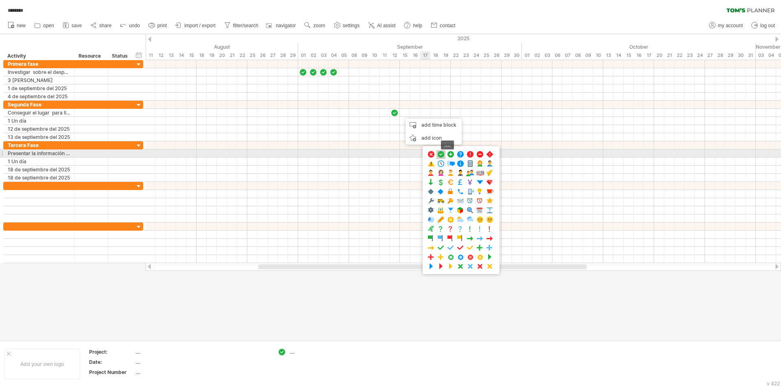 This screenshot has height=387, width=781. What do you see at coordinates (42, 364) in the screenshot?
I see `div: Add your own logo` at bounding box center [42, 364].